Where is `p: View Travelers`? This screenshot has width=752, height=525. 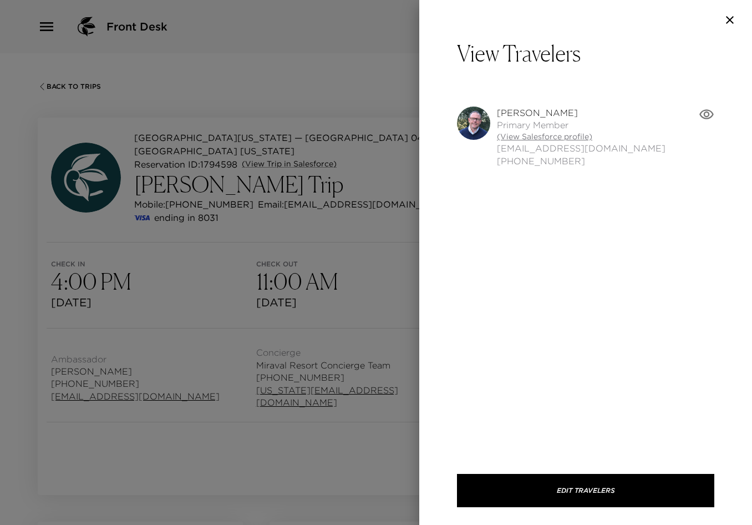 p: View Travelers is located at coordinates (586, 53).